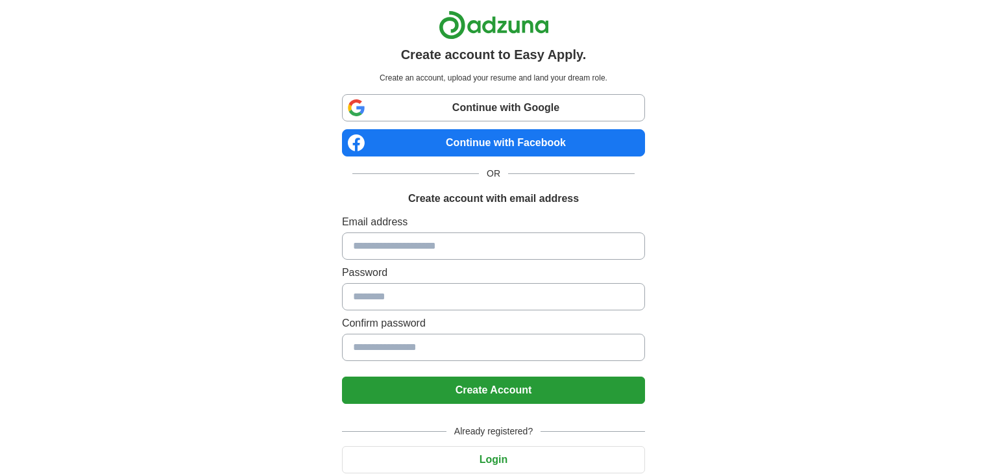 This screenshot has height=474, width=987. I want to click on img: Adzuna logo, so click(494, 25).